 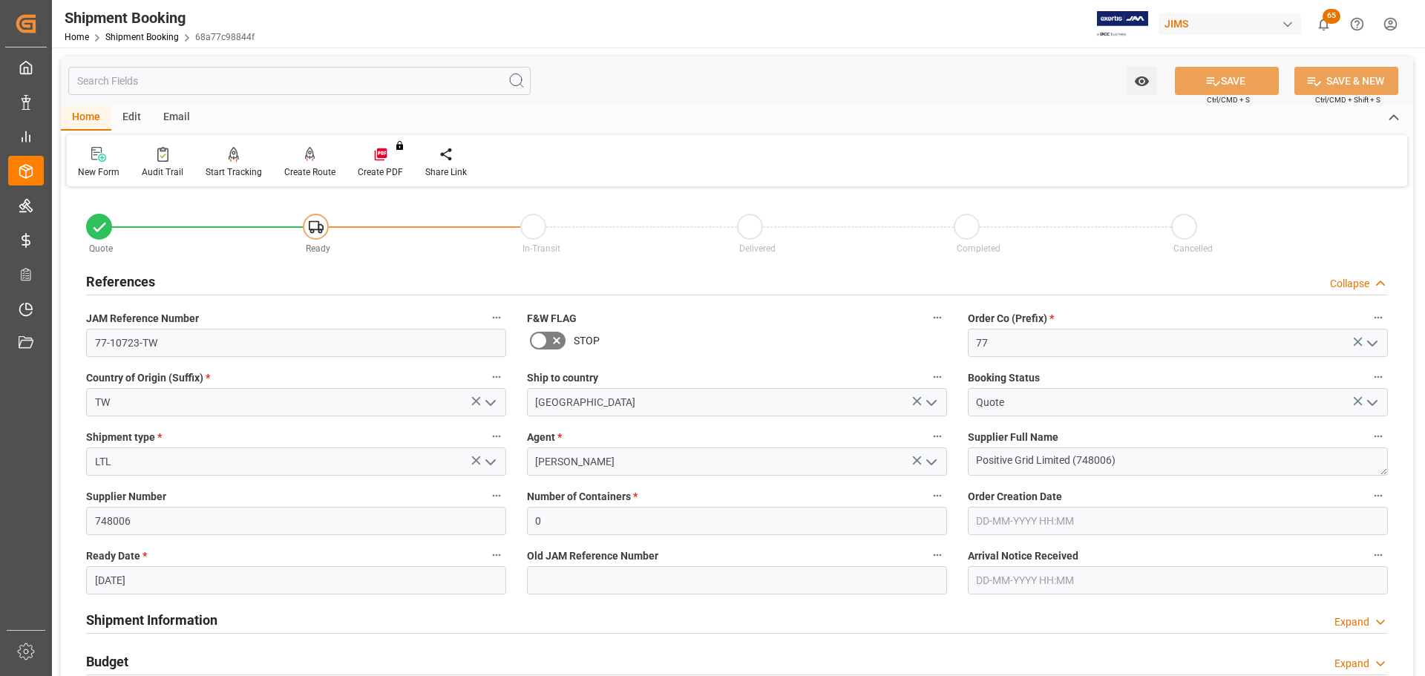 I want to click on span: Booking Status, so click(x=1003, y=378).